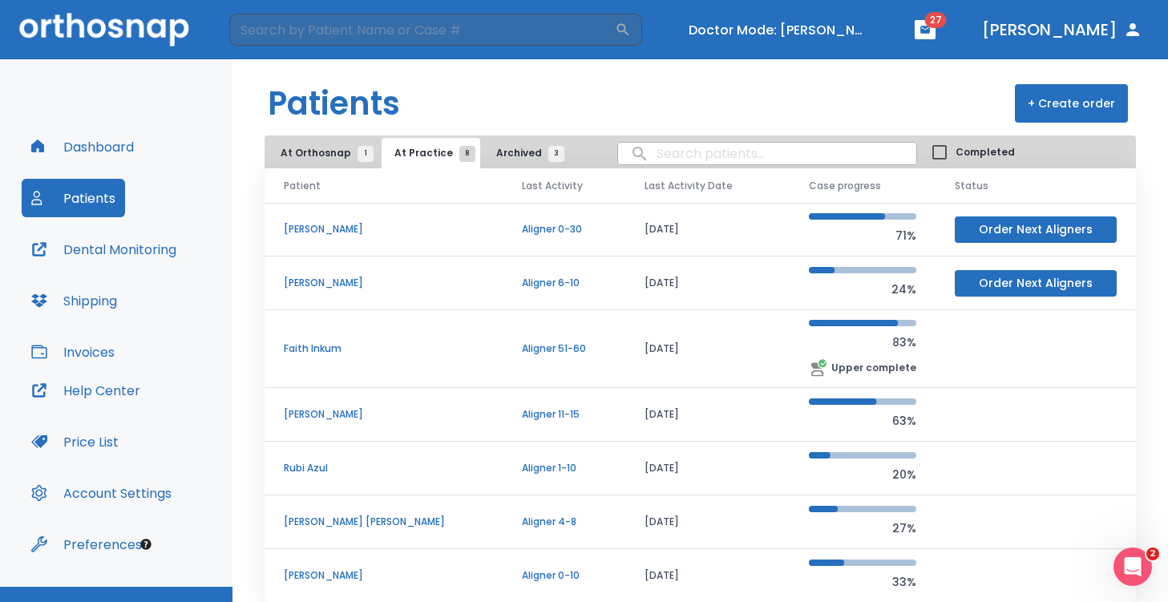 The height and width of the screenshot is (602, 1168). Describe the element at coordinates (767, 153) in the screenshot. I see `input: search` at that location.